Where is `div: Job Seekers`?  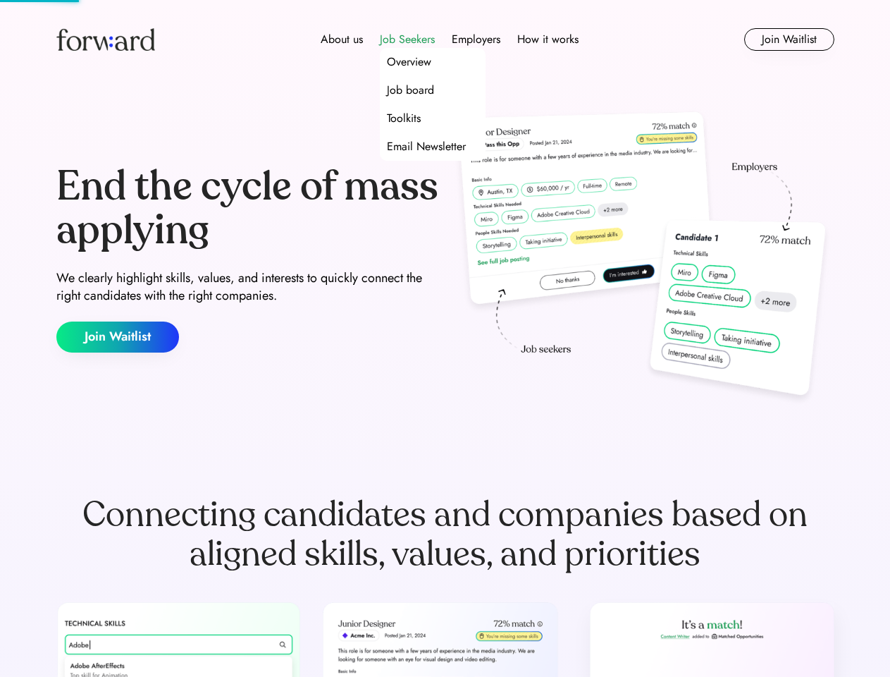 div: Job Seekers is located at coordinates (407, 39).